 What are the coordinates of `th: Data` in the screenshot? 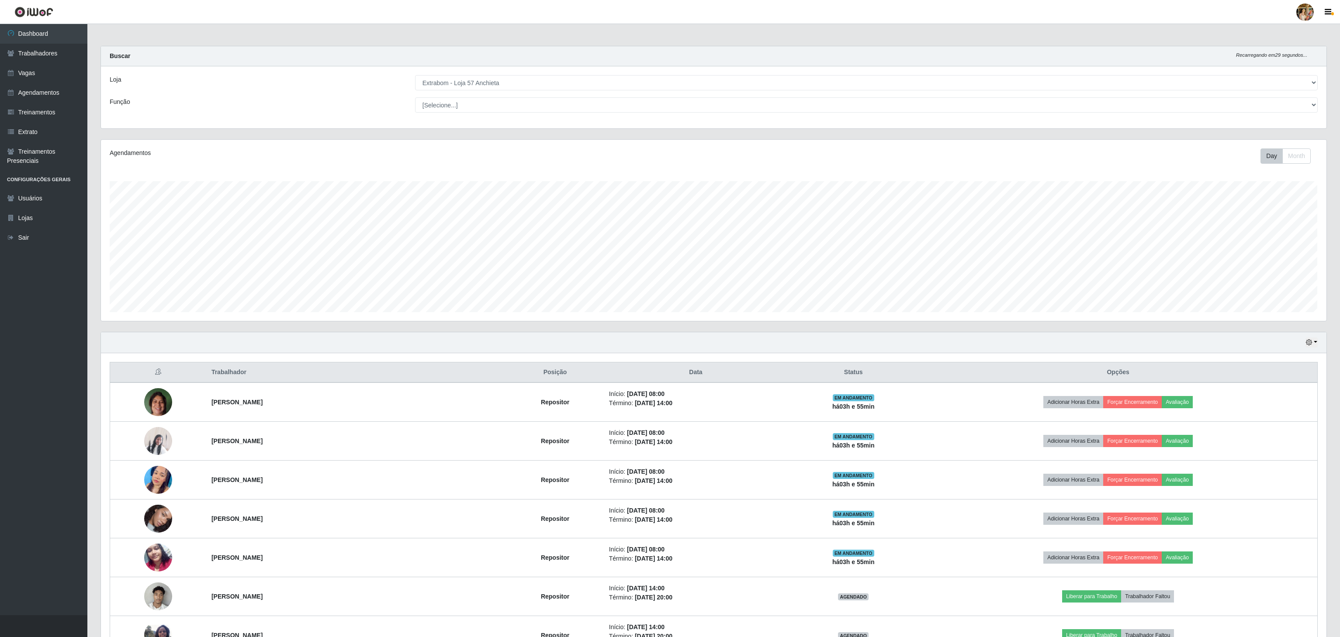 It's located at (696, 373).